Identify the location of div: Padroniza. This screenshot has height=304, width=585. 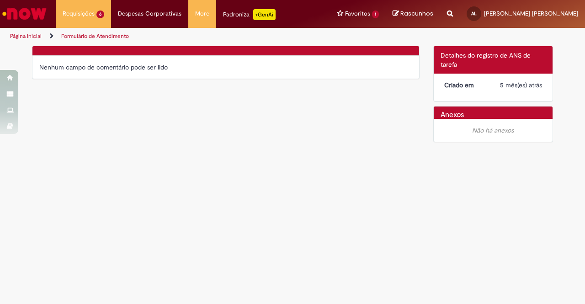
(249, 15).